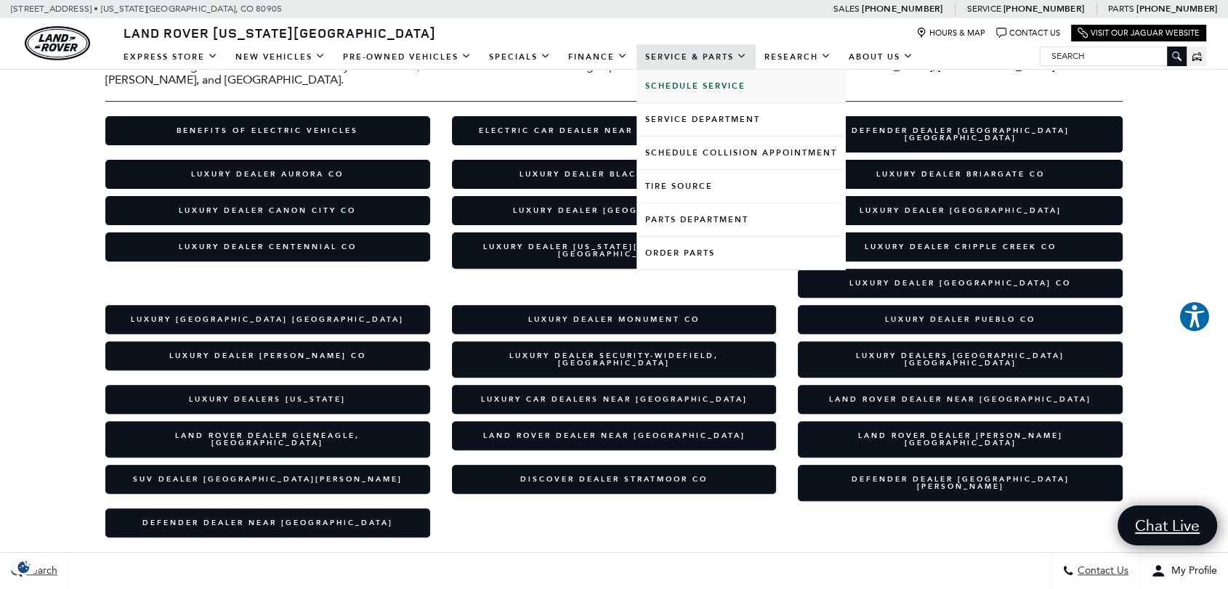  Describe the element at coordinates (1028, 33) in the screenshot. I see `a: Contact Us` at that location.